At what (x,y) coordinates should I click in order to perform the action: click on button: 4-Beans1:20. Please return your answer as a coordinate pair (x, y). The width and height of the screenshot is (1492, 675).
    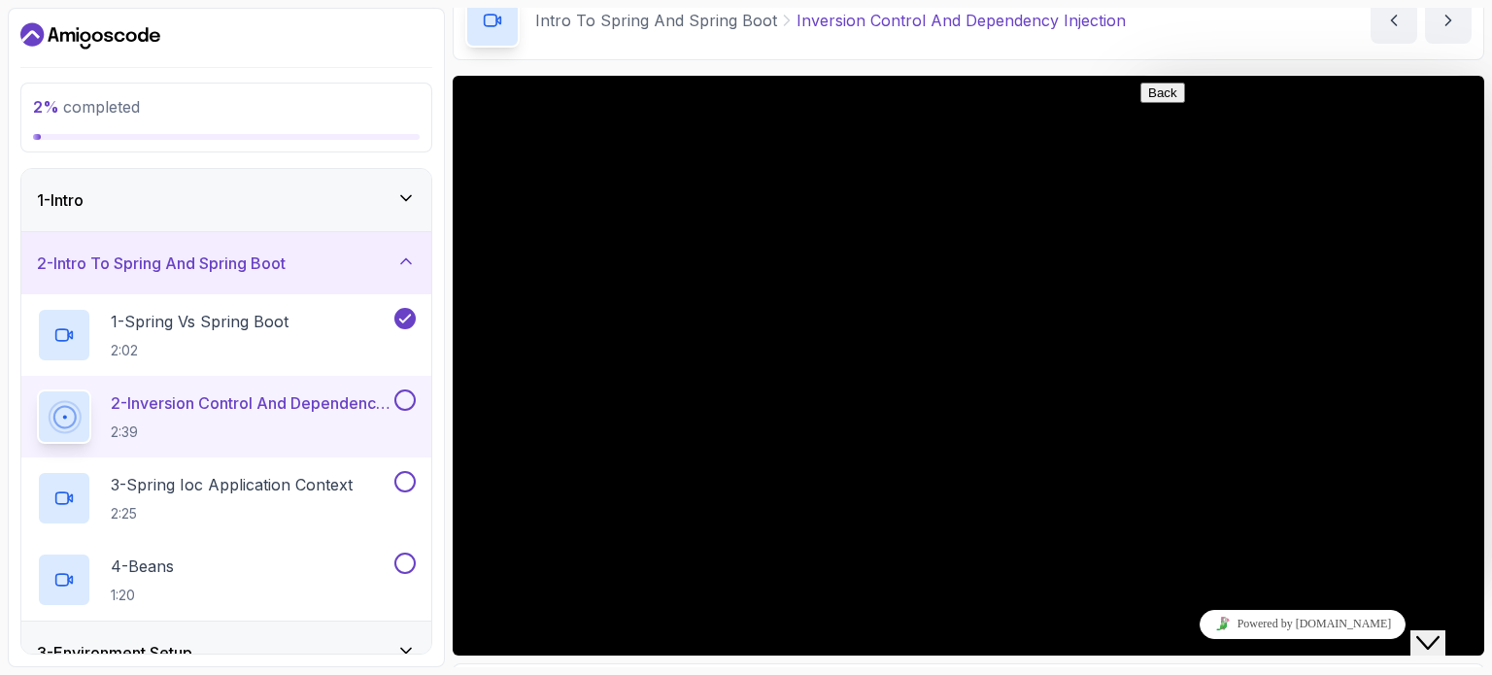
    Looking at the image, I should click on (226, 580).